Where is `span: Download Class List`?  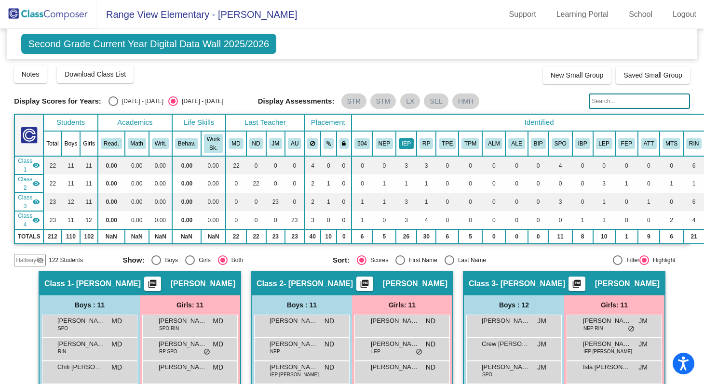 span: Download Class List is located at coordinates (95, 74).